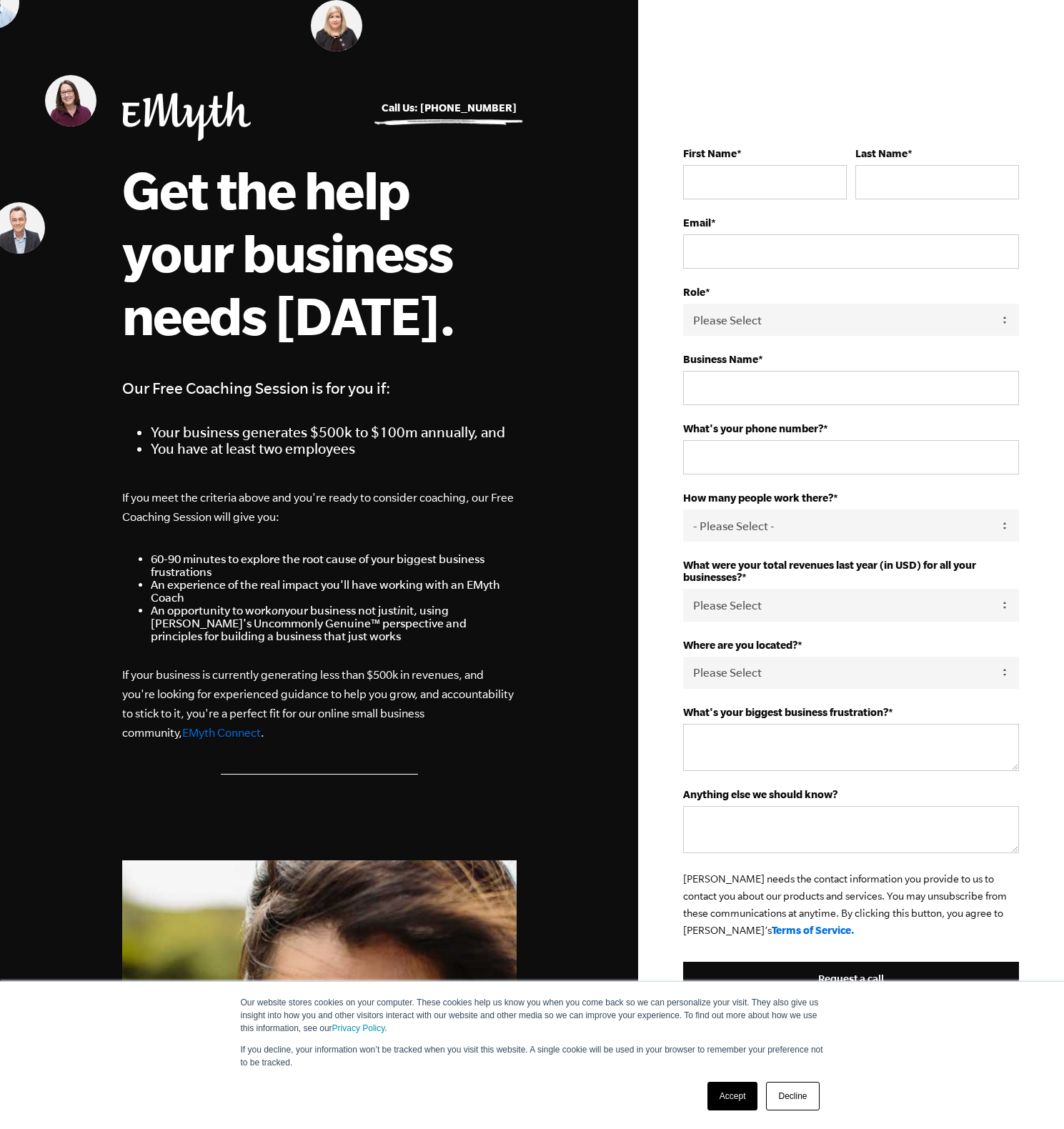  What do you see at coordinates (694, 291) in the screenshot?
I see `strong: Role` at bounding box center [694, 291].